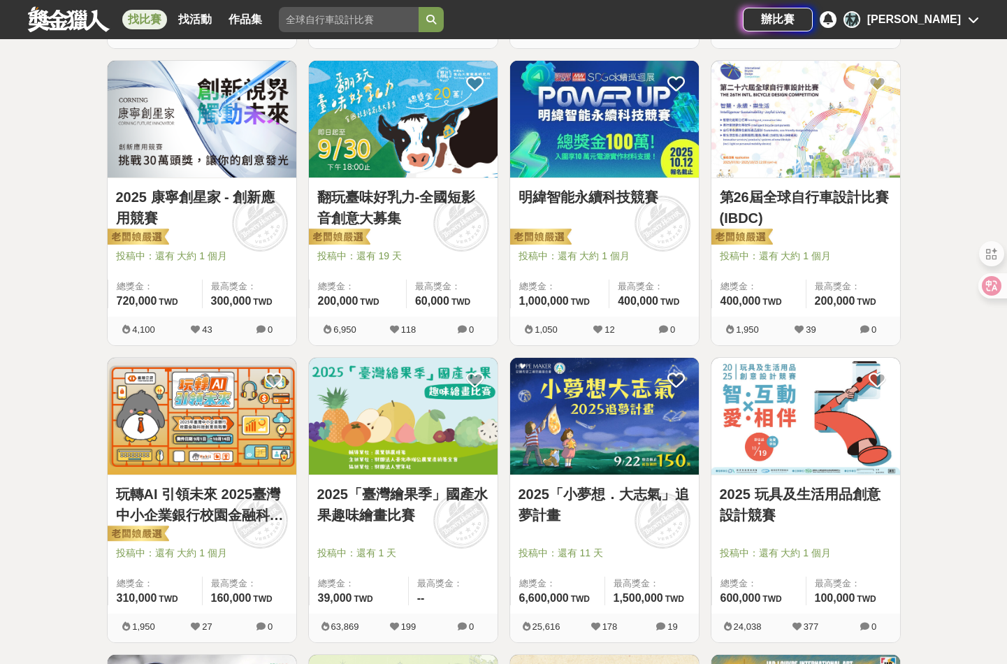  I want to click on span: 160,000, so click(231, 597).